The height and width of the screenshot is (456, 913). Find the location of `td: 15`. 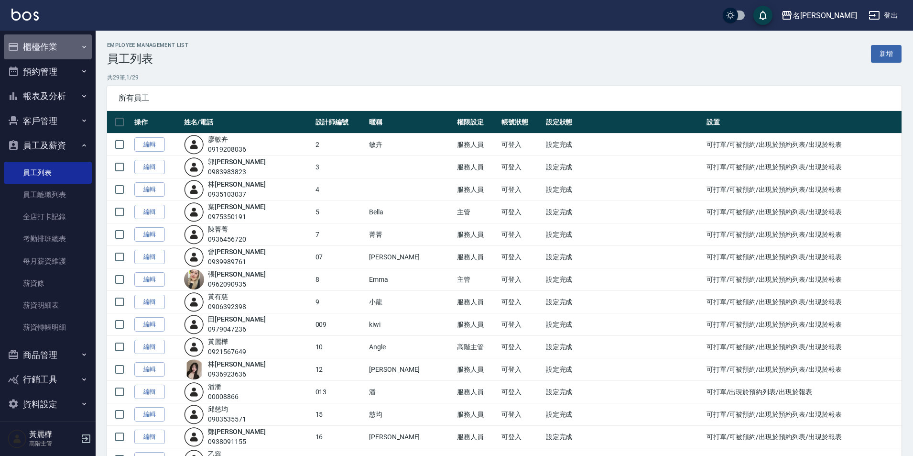

td: 15 is located at coordinates (340, 414).